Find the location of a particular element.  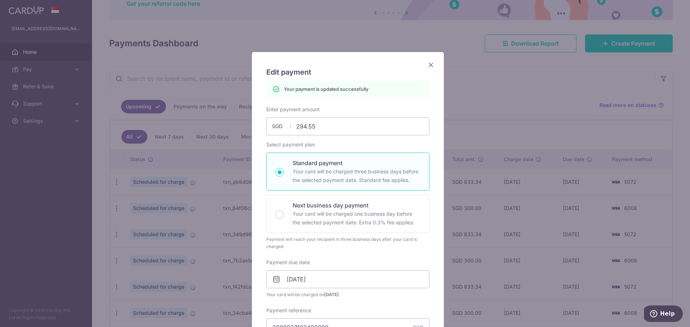

span: Your card will be charged on is located at coordinates (348, 295).